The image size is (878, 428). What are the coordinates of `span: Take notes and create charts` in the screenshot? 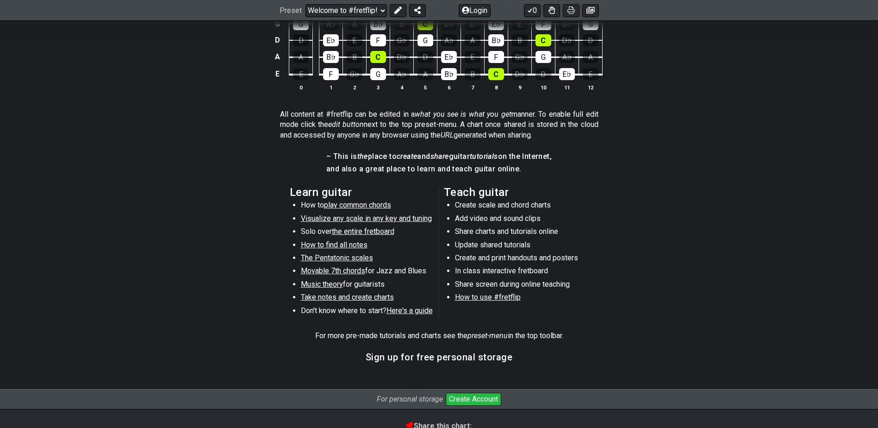 It's located at (347, 297).